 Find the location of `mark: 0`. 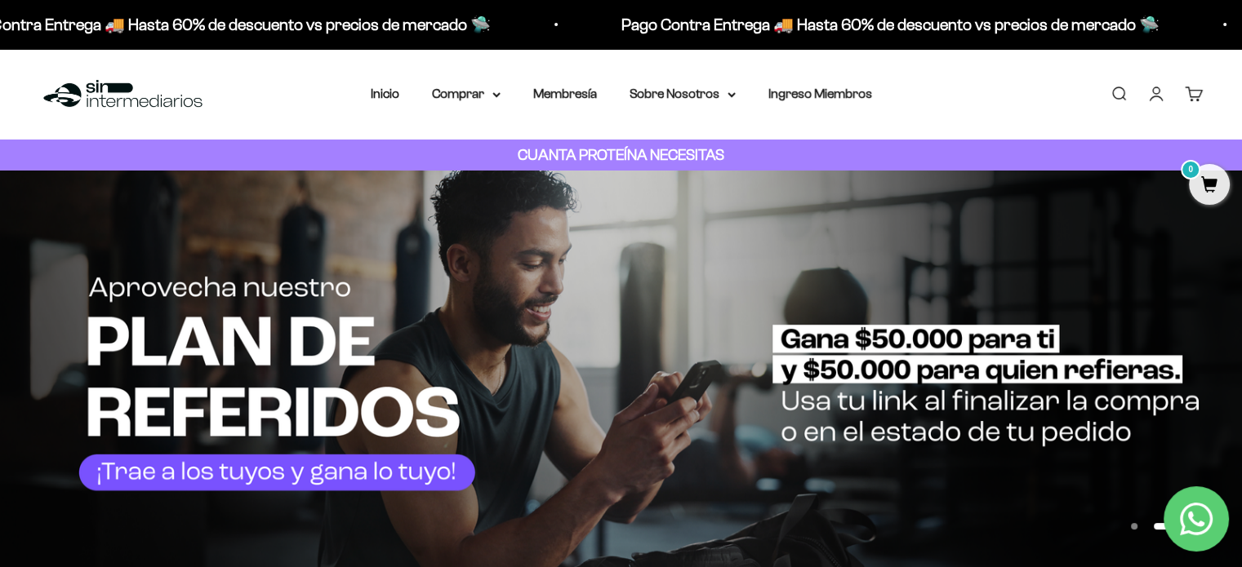

mark: 0 is located at coordinates (1190, 170).